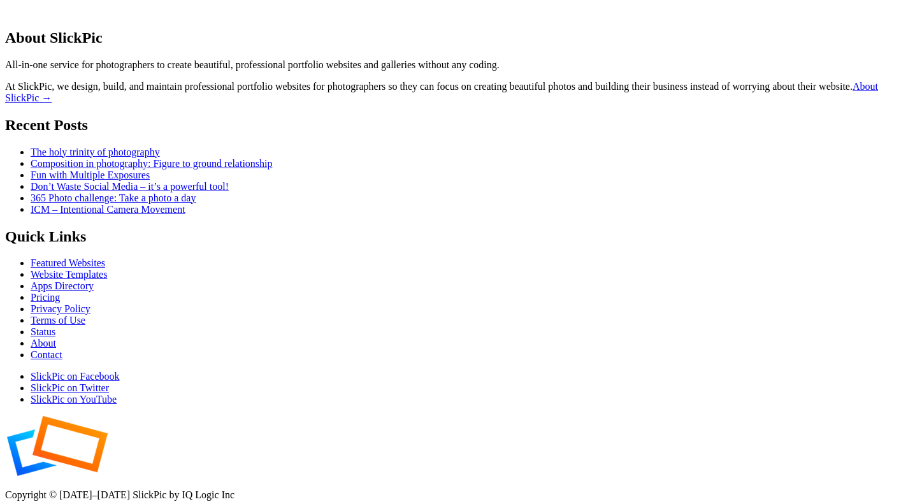  I want to click on a: SlickPic on Facebook, so click(75, 376).